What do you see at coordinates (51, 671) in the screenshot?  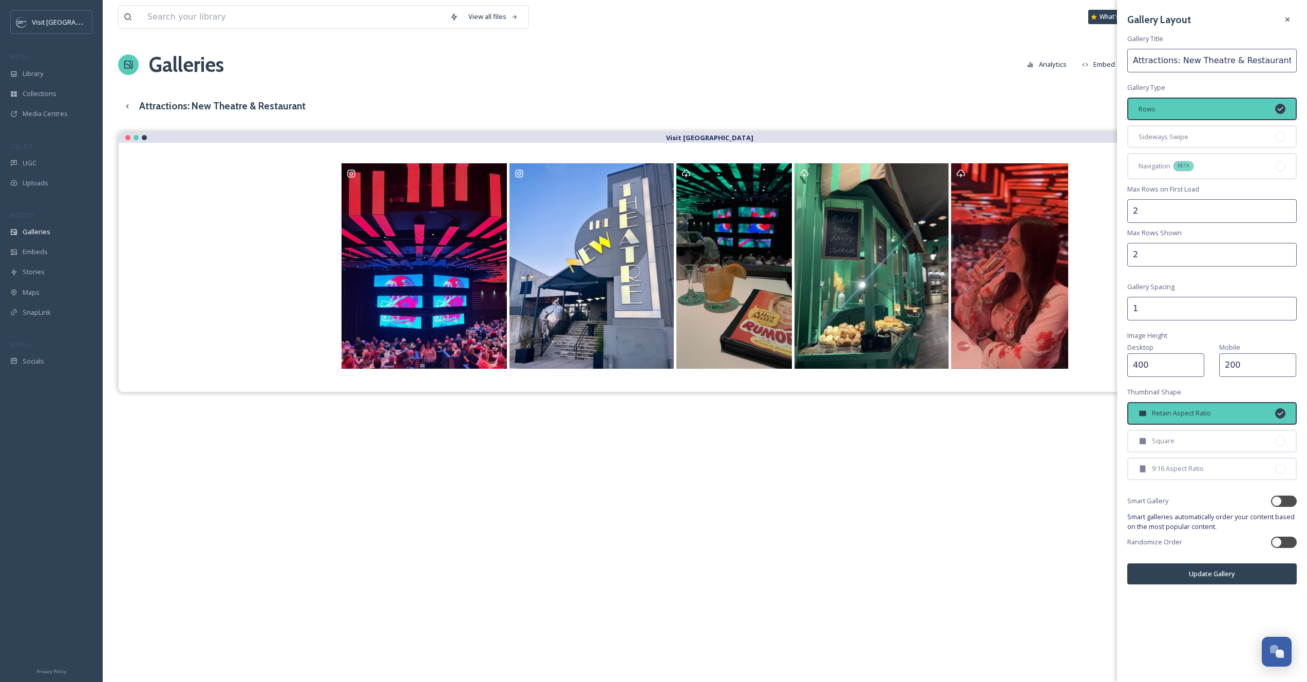 I see `a: Privacy Policy` at bounding box center [51, 671].